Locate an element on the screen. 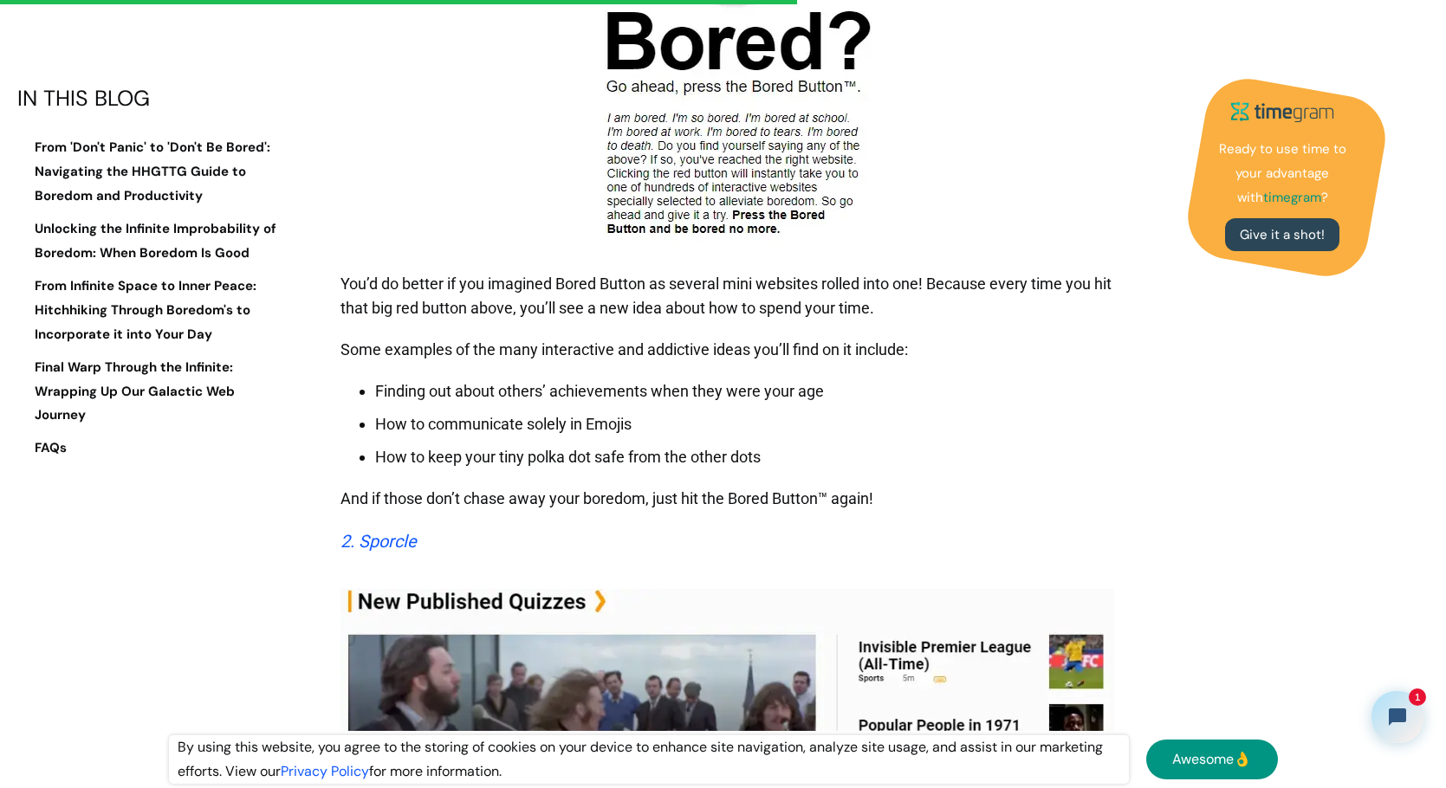 This screenshot has width=1446, height=788. a: Privacy Policy is located at coordinates (325, 771).